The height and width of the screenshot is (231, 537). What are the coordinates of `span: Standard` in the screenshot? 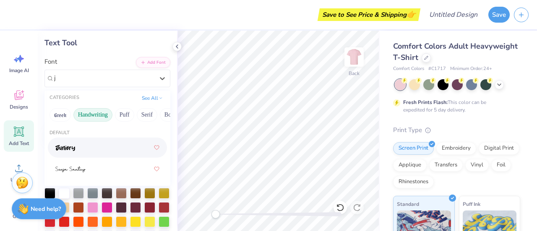 It's located at (407, 204).